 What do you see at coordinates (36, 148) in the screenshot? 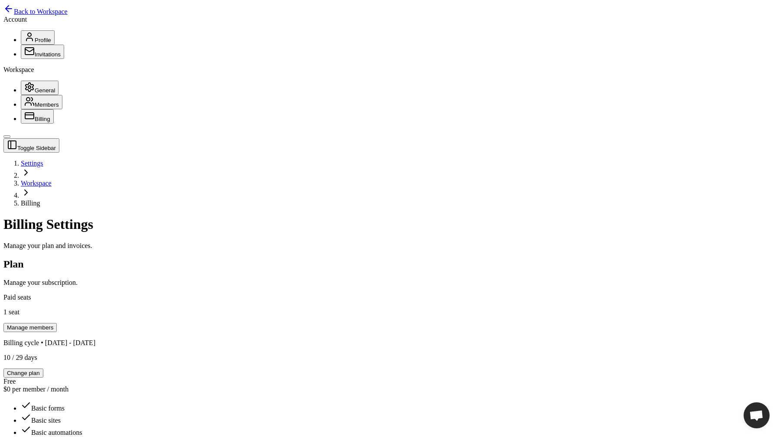
I see `span: Toggle Sidebar` at bounding box center [36, 148].